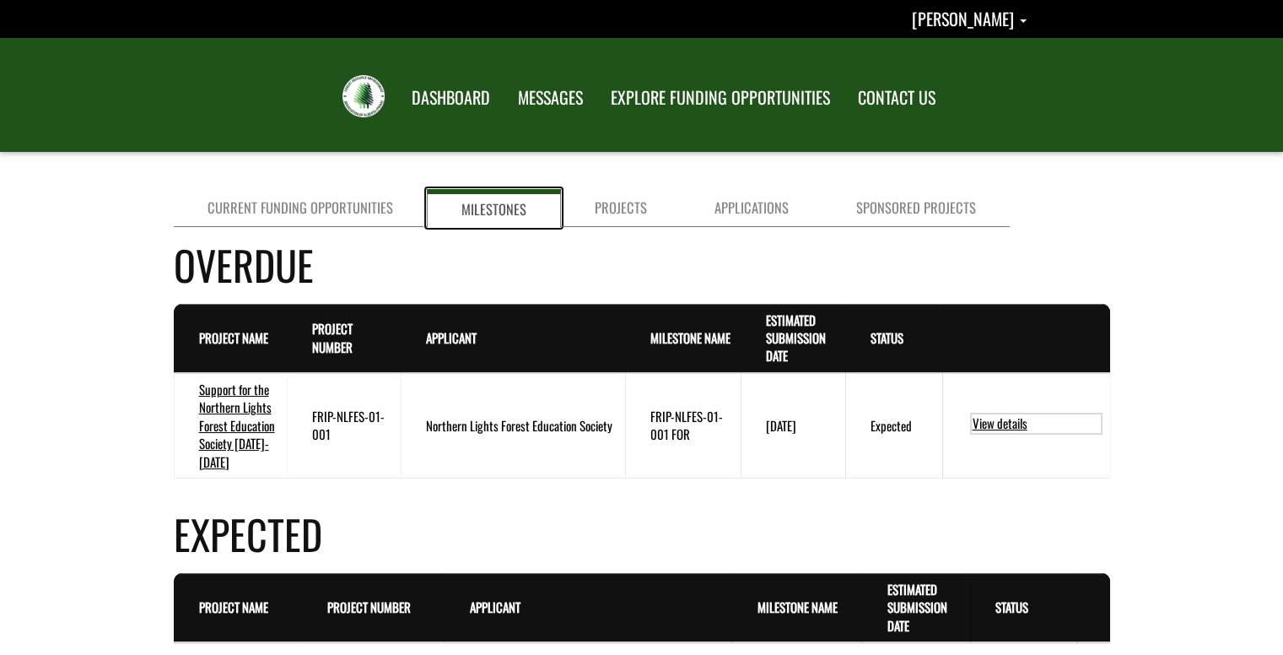 Image resolution: width=1283 pixels, height=655 pixels. Describe the element at coordinates (792, 425) in the screenshot. I see `td: 9/1/2025` at that location.